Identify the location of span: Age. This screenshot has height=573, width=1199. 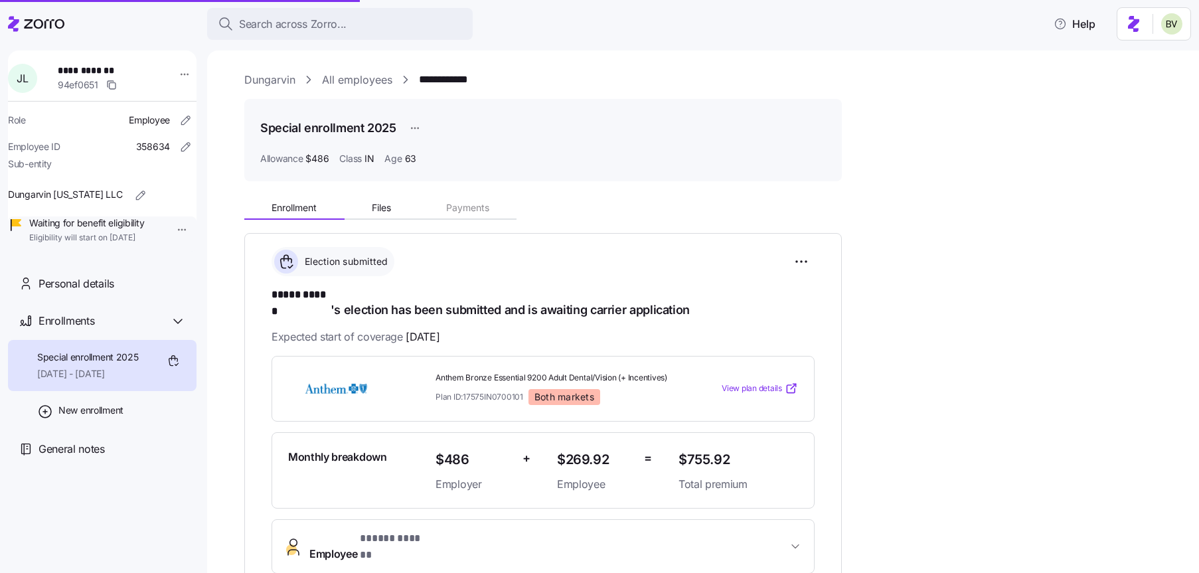
(393, 159).